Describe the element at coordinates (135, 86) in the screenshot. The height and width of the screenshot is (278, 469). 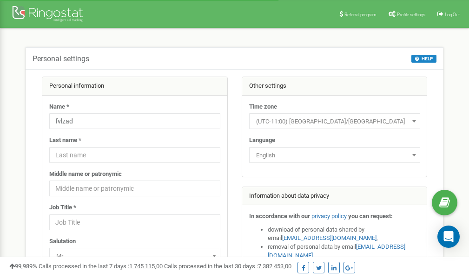
I see `div: Personal information` at that location.